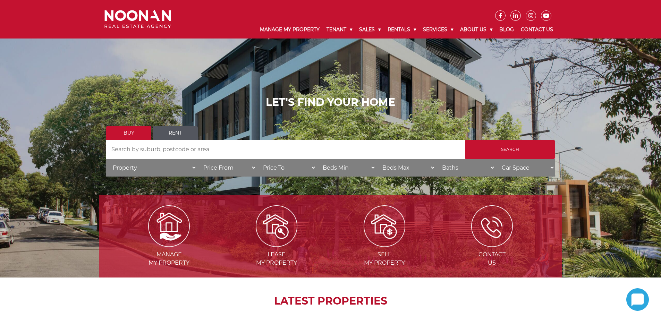 The width and height of the screenshot is (661, 316). What do you see at coordinates (277, 226) in the screenshot?
I see `img: Lease my property` at bounding box center [277, 226].